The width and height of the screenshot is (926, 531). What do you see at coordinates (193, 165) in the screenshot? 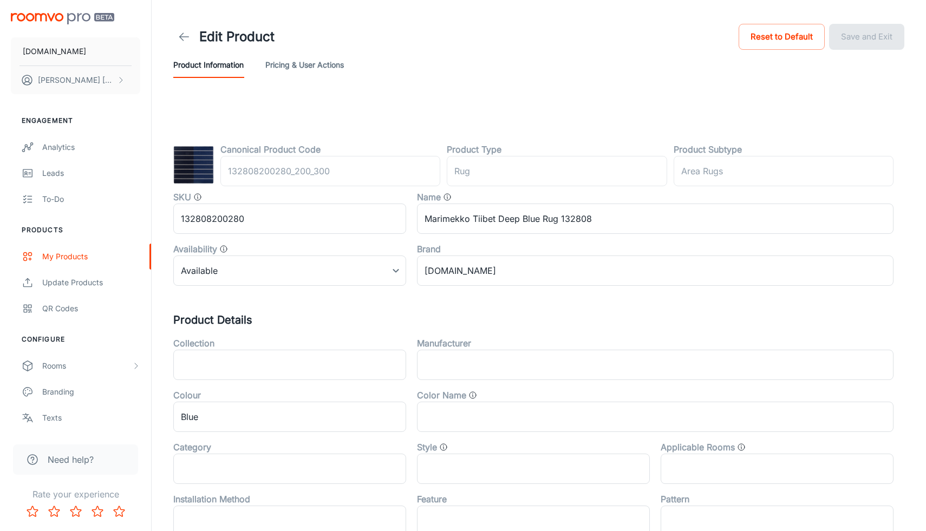
I see `img: Marimekko Tiibet Deep Blue Rug 132808` at bounding box center [193, 165].